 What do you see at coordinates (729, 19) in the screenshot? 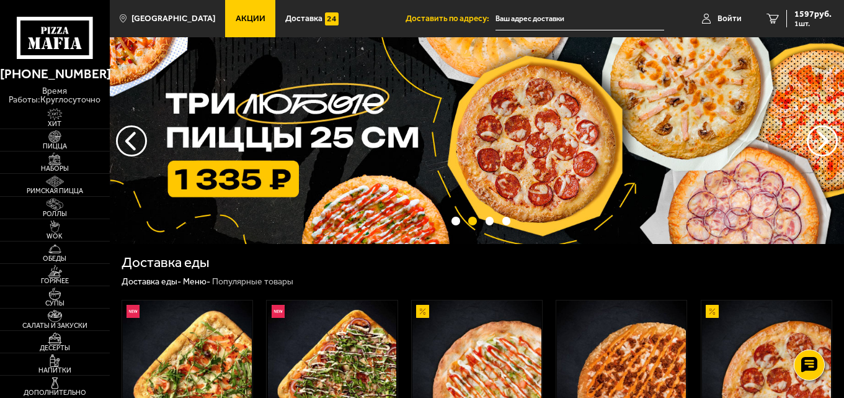
I see `span: Войти` at bounding box center [729, 19].